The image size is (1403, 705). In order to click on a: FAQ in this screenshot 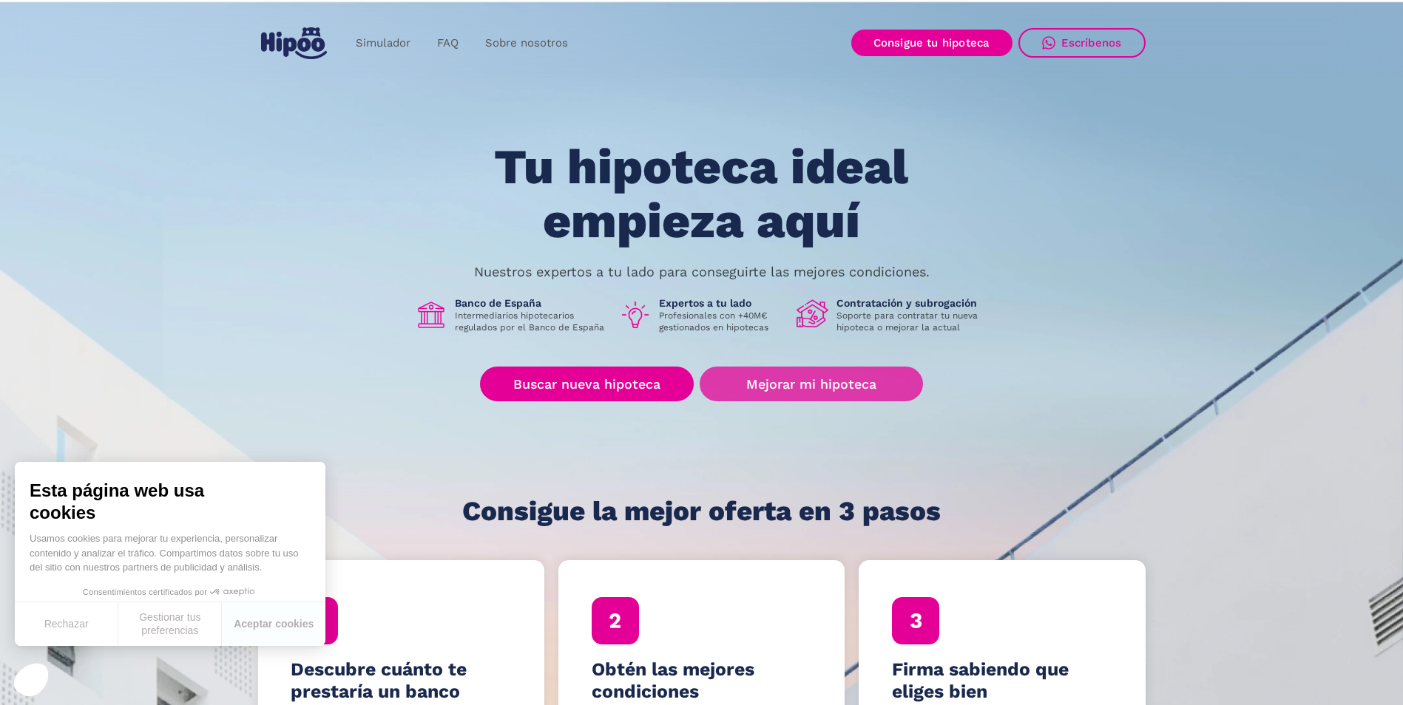, I will do `click(447, 43)`.